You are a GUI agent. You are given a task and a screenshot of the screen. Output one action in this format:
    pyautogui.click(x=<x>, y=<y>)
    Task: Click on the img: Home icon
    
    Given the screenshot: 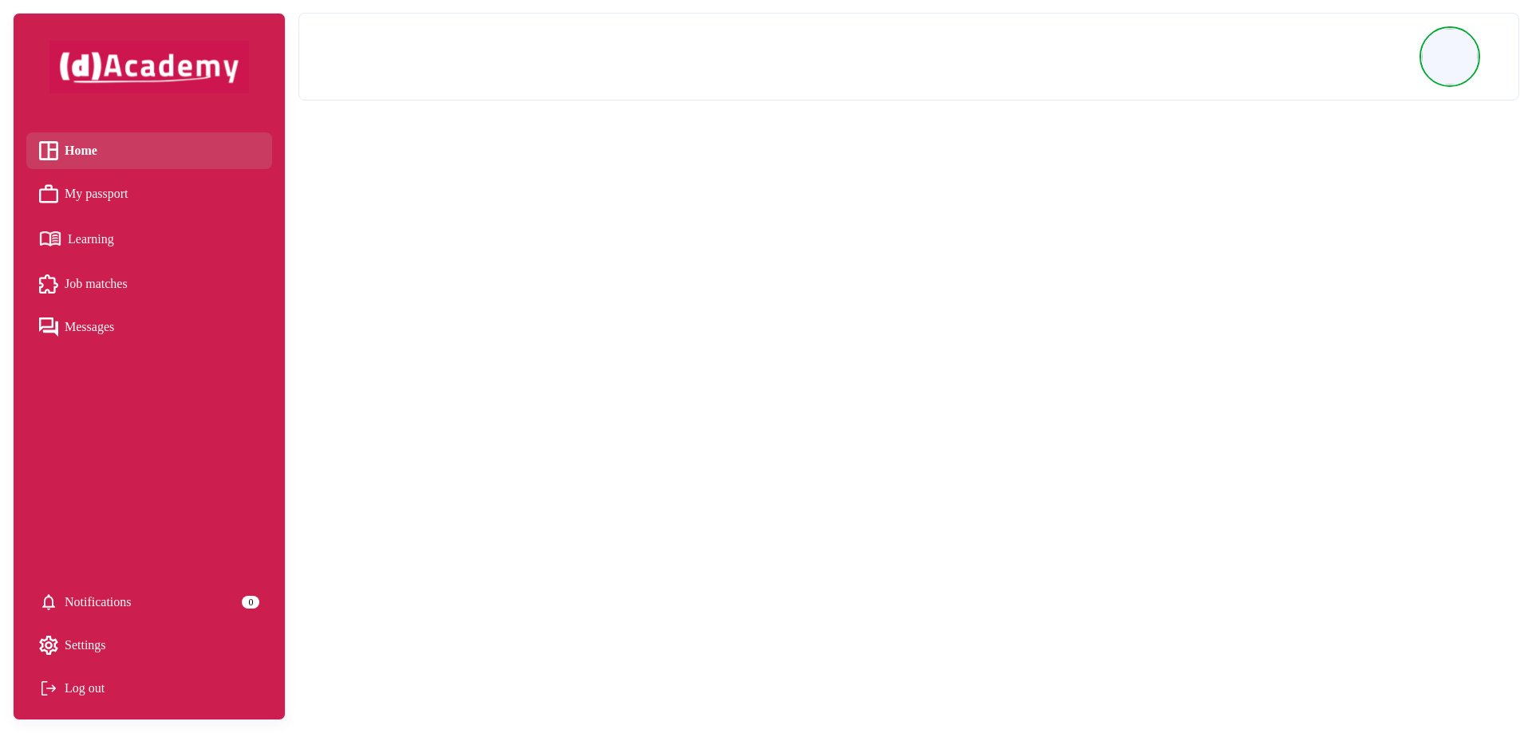 What is the action you would take?
    pyautogui.click(x=49, y=151)
    